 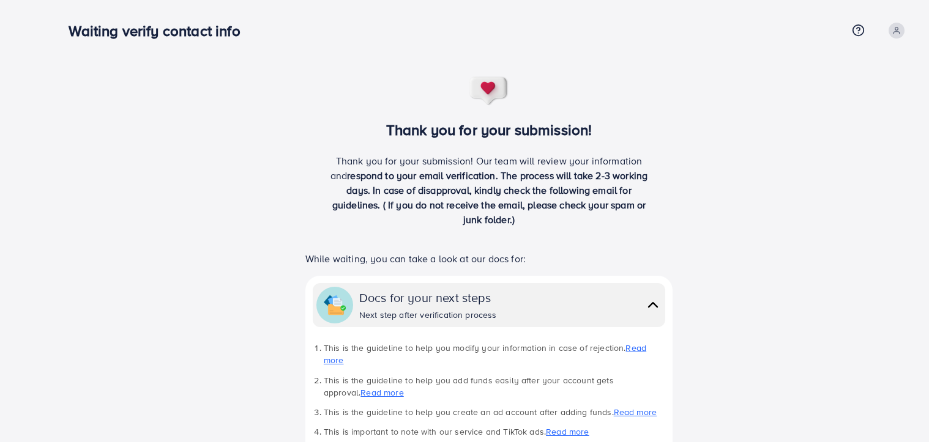 I want to click on li: This is the guideline to help you add funds easily after your account gets approval., so click(x=494, y=387).